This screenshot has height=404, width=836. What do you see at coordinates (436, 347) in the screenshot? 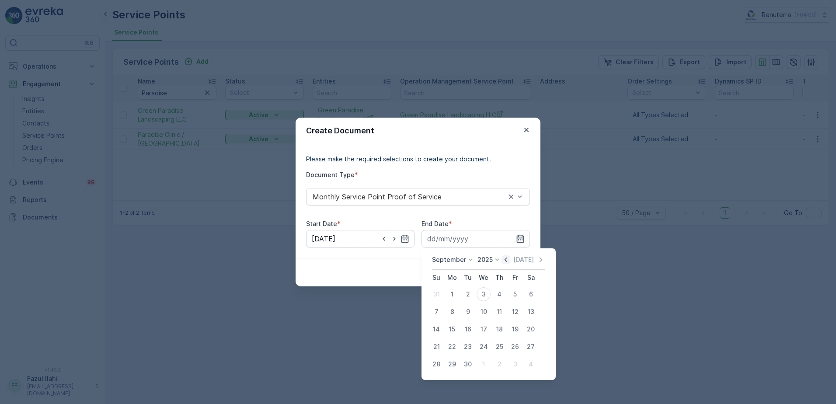
I see `div: 21` at bounding box center [436, 347].